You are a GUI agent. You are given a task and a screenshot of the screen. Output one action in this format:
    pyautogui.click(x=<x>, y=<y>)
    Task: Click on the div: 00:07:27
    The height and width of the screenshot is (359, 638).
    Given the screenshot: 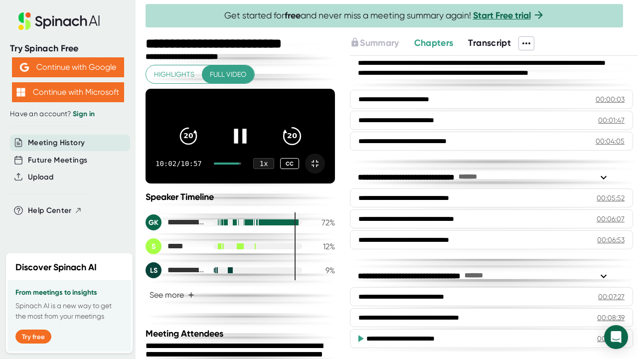 What is the action you would take?
    pyautogui.click(x=611, y=297)
    